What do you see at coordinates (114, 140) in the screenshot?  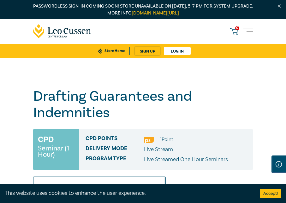 I see `span: CPD Points` at bounding box center [114, 140].